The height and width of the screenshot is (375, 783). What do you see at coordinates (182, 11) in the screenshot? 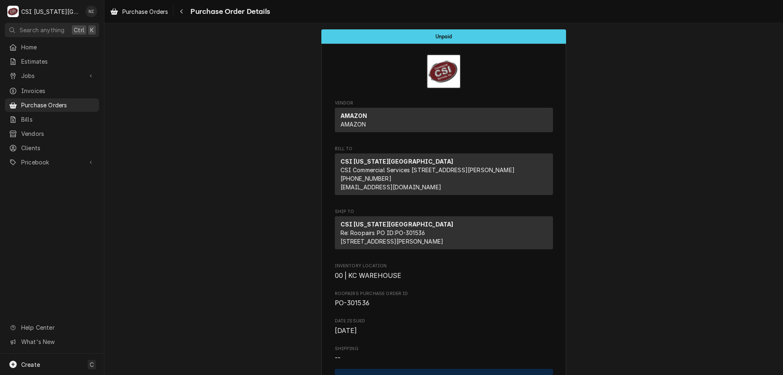
I see `button: Navigate back` at bounding box center [182, 11].